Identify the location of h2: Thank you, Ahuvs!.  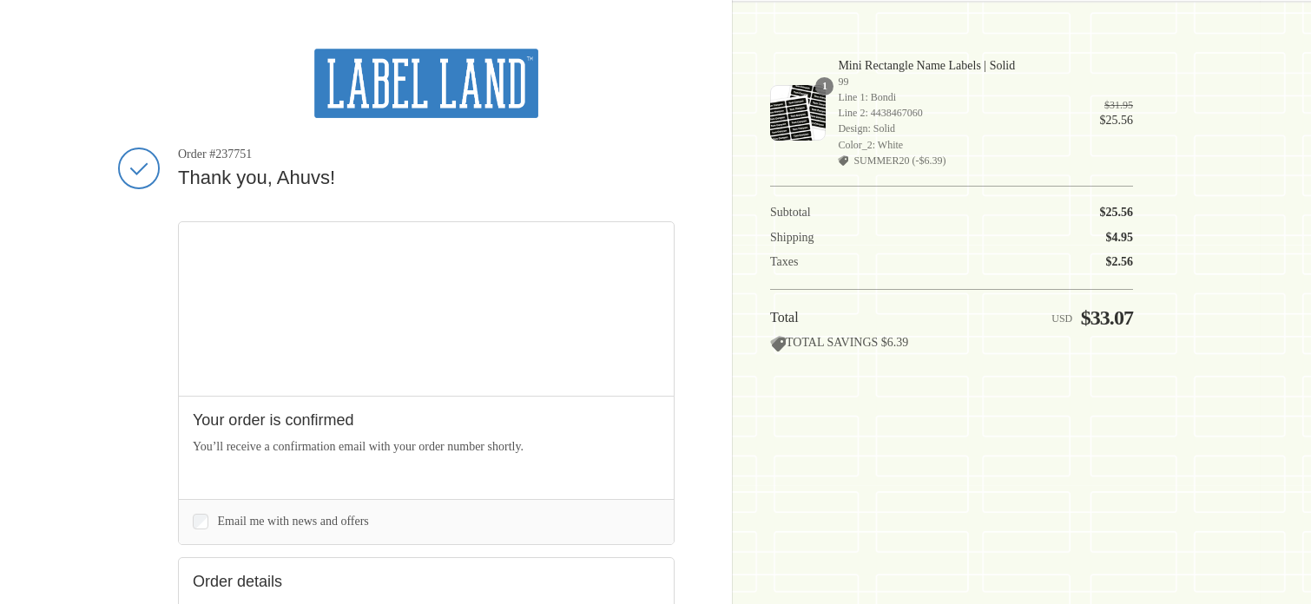
(426, 178).